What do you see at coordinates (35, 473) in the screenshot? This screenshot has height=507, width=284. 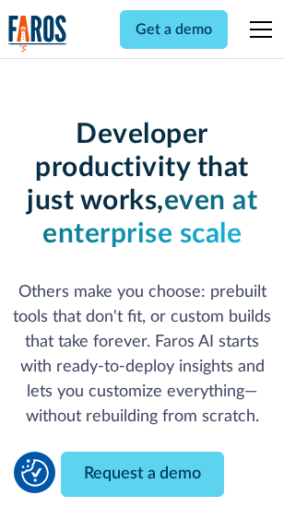 I see `img: Revisit consent button` at bounding box center [35, 473].